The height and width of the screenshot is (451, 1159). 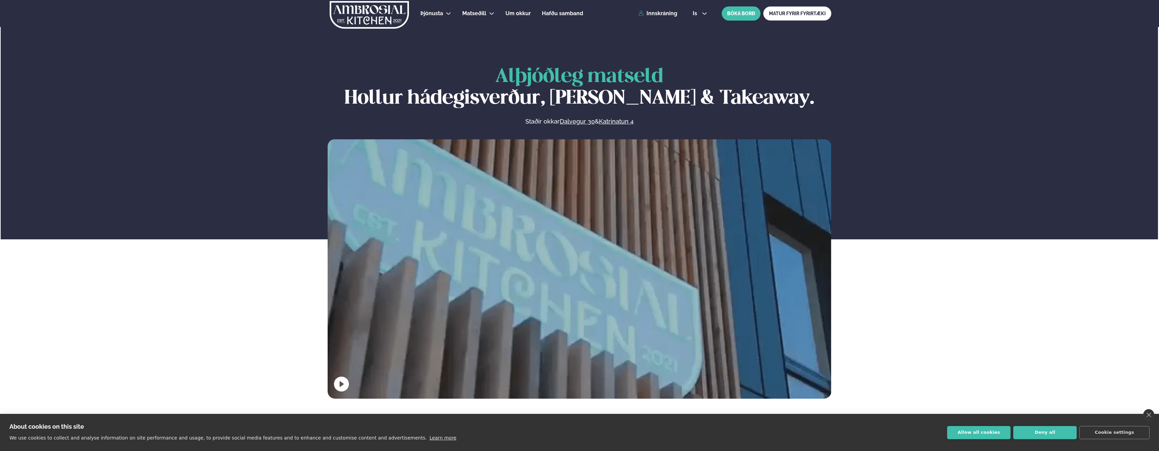 I want to click on a: Hafðu samband, so click(x=562, y=13).